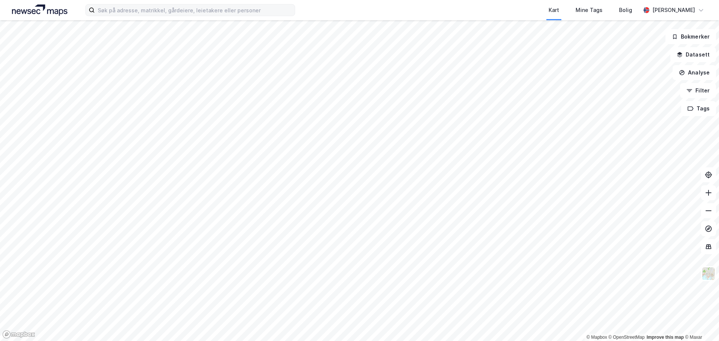 This screenshot has width=719, height=341. Describe the element at coordinates (626, 10) in the screenshot. I see `div: Bolig` at that location.